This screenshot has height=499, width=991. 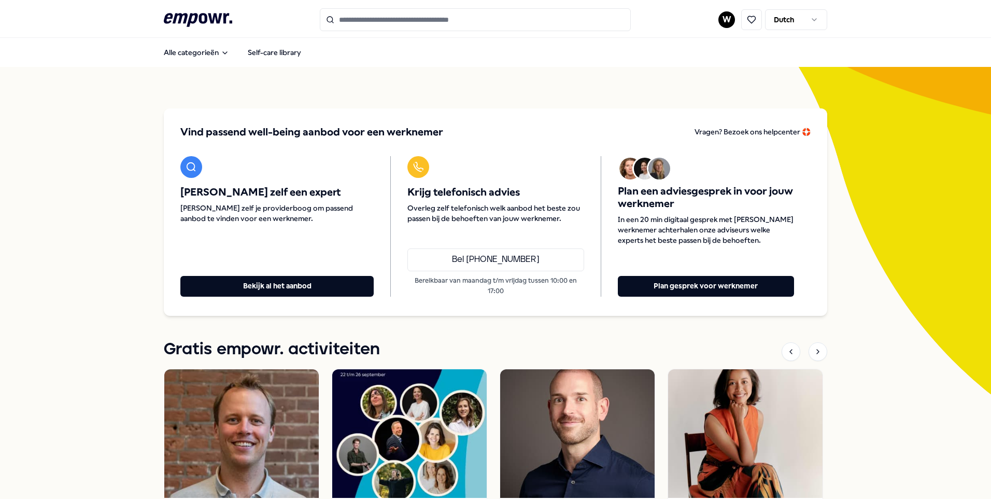 What do you see at coordinates (196, 52) in the screenshot?
I see `button: Alle categorieën` at bounding box center [196, 52].